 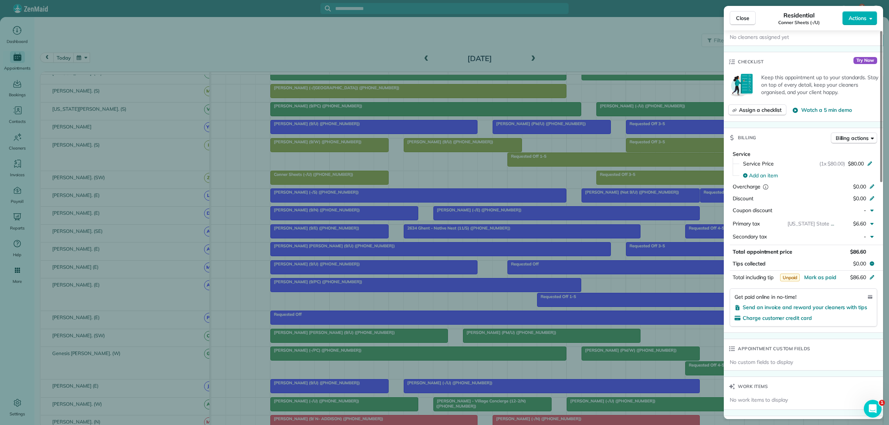 I want to click on span: Tips collected, so click(x=749, y=264).